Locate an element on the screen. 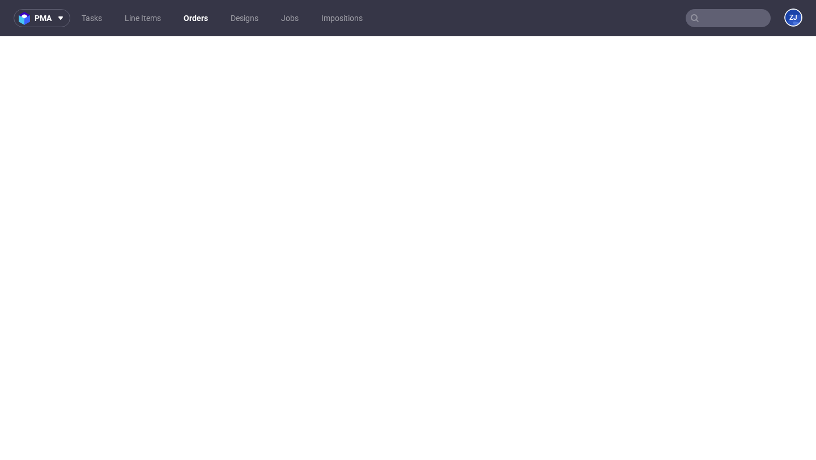 The image size is (816, 460). img: logo is located at coordinates (27, 18).